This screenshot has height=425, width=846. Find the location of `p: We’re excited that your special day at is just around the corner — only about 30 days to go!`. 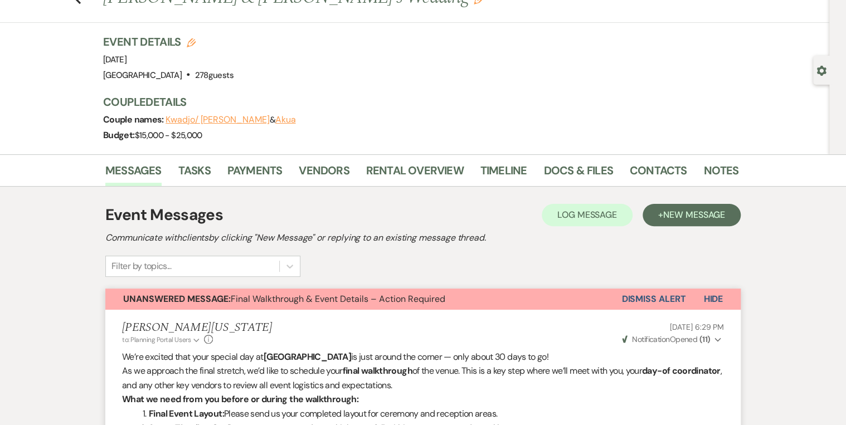

p: We’re excited that your special day at is just around the corner — only about 30 days to go! is located at coordinates (423, 357).